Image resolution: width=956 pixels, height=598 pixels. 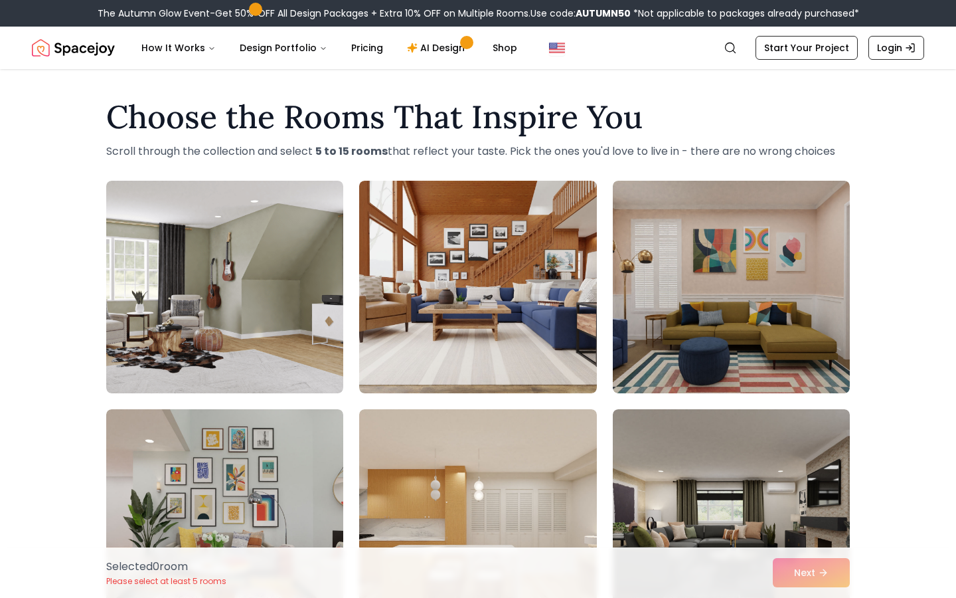 What do you see at coordinates (478, 151) in the screenshot?
I see `p: Scroll through the collection and select that reflect your taste. Pick the ones you'd love to liv...` at bounding box center [478, 151].